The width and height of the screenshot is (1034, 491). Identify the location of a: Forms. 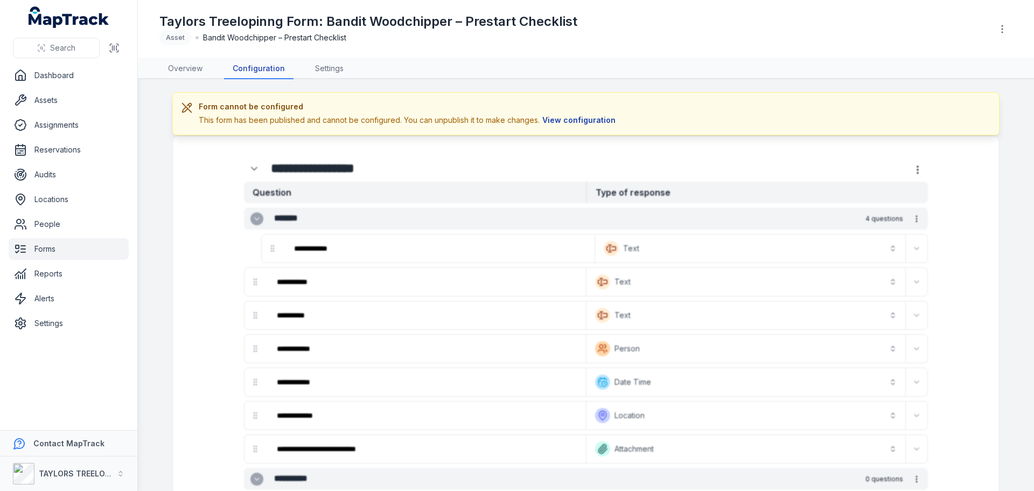
(68, 249).